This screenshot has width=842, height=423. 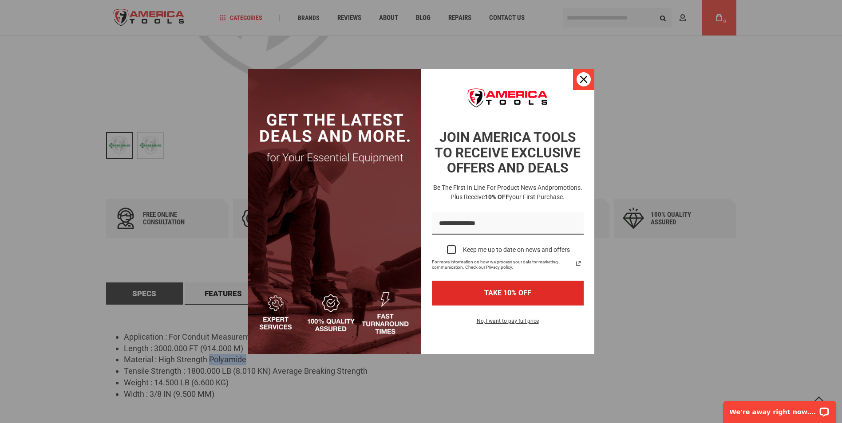 What do you see at coordinates (107, 17) in the screenshot?
I see `button: Open LiveChat chat widget` at bounding box center [107, 17].